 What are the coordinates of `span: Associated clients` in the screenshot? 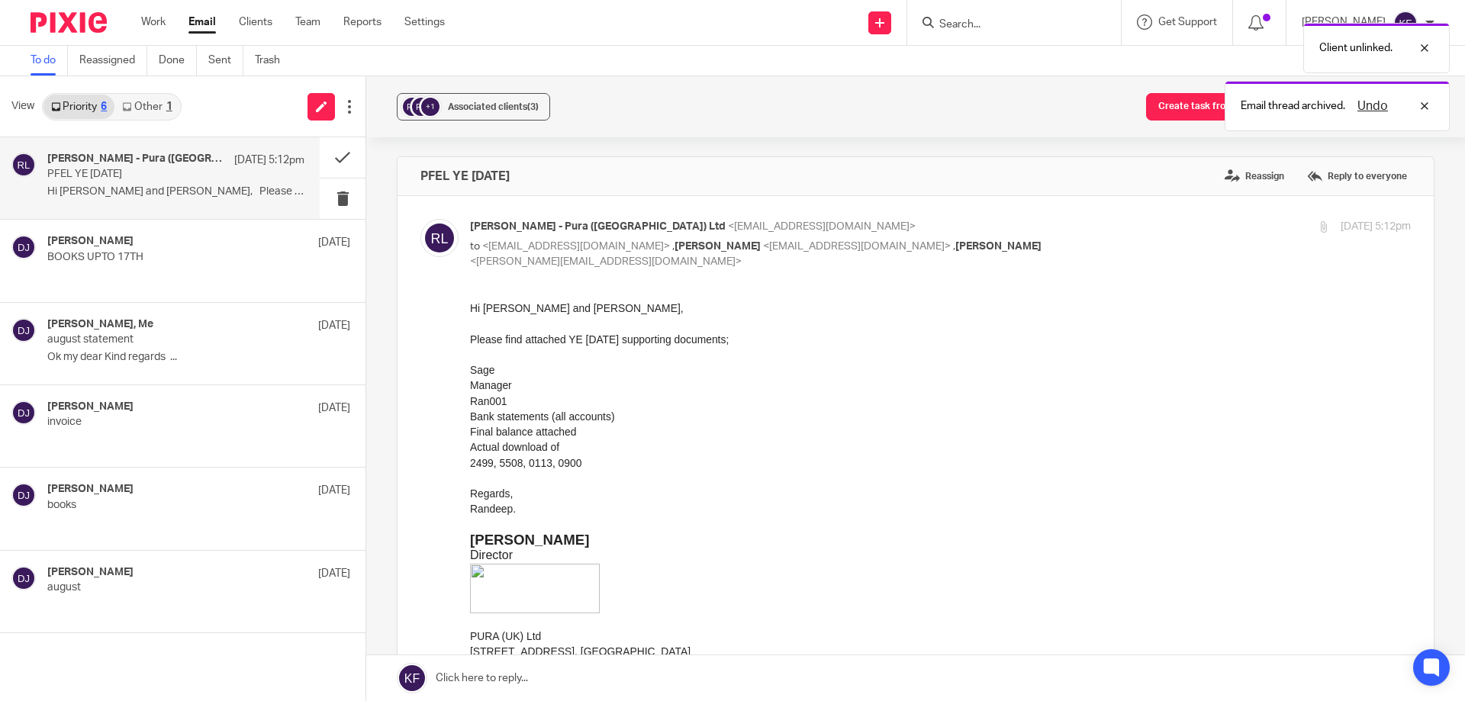 It's located at (493, 107).